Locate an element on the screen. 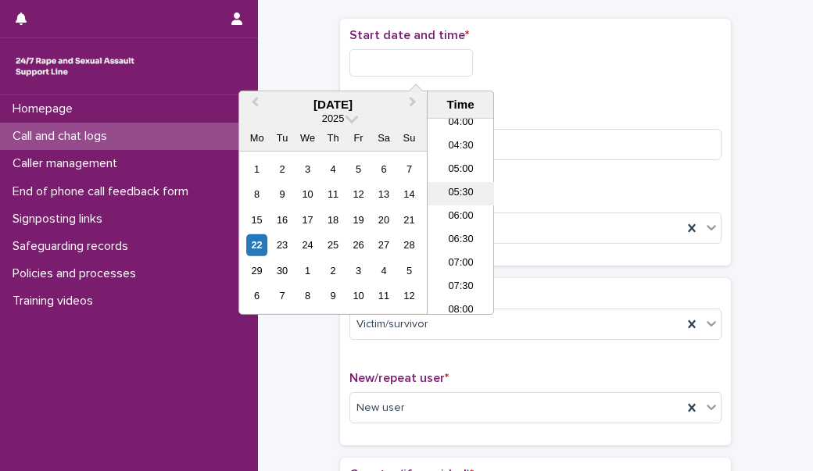 Image resolution: width=813 pixels, height=471 pixels. p: End of phone call feedback form is located at coordinates (103, 191).